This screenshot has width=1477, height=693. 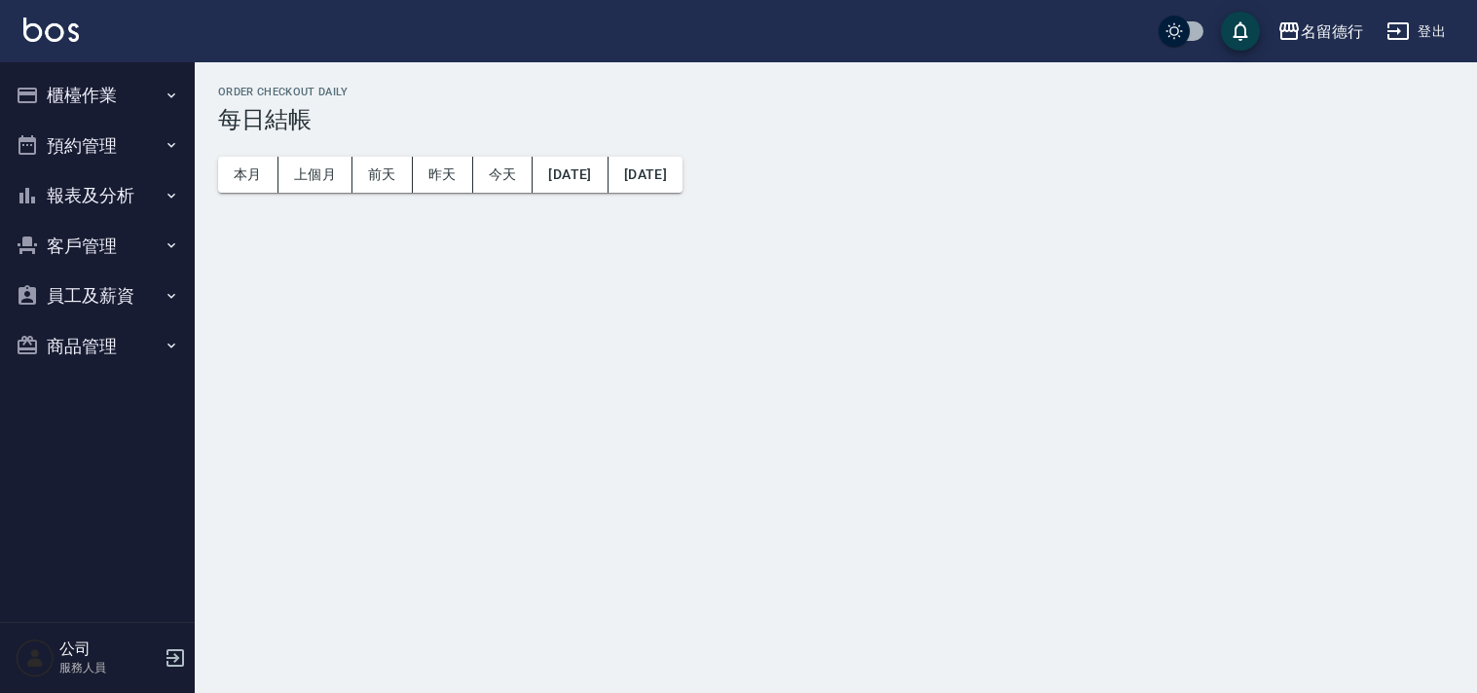 I want to click on button: 員工及薪資, so click(x=97, y=296).